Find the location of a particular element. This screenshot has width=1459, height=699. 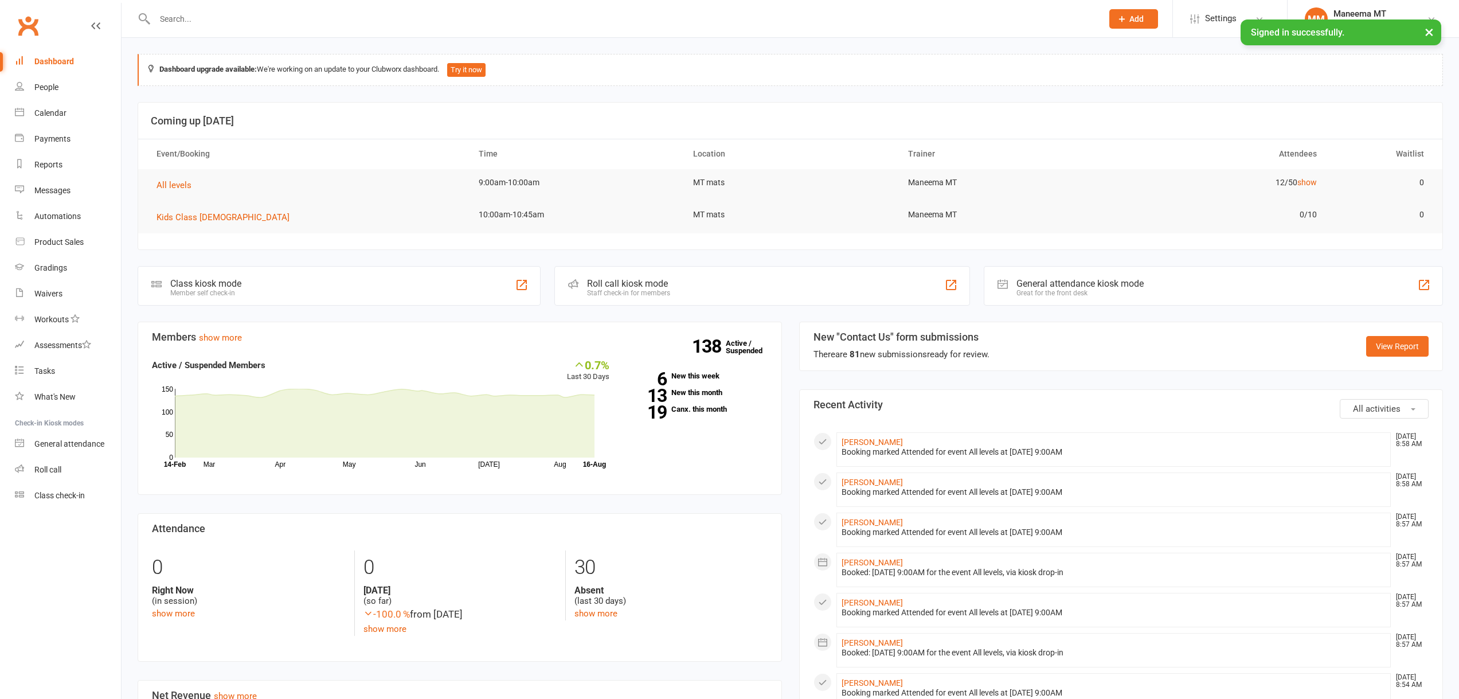

div: Staff check-in for members is located at coordinates (628, 293).